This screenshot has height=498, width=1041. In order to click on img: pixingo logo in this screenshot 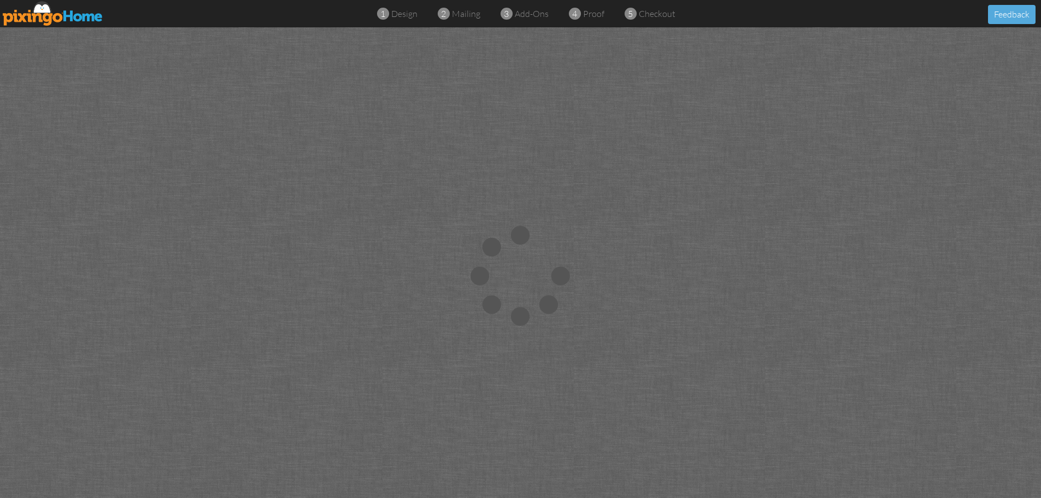, I will do `click(53, 13)`.